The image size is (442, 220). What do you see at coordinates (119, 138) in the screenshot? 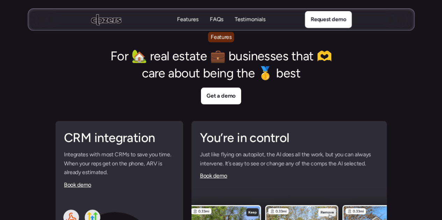
I see `h2: CRM integration` at bounding box center [119, 138].